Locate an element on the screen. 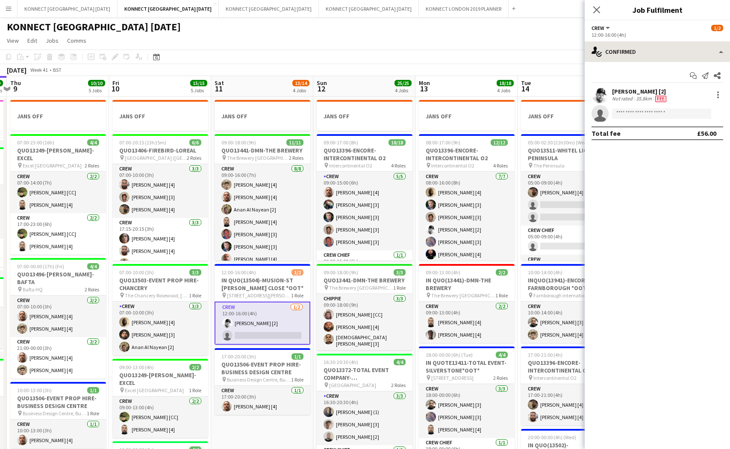 The width and height of the screenshot is (730, 449). div: Confirmed is located at coordinates (658, 52).